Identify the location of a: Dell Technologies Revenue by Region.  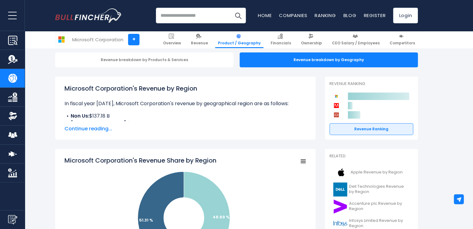
(371, 189).